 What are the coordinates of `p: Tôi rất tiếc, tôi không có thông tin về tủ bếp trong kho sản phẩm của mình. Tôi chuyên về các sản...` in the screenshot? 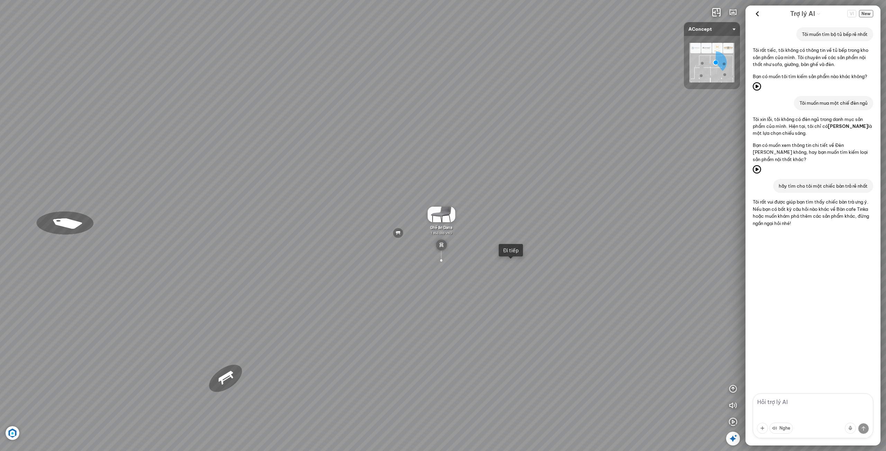 It's located at (813, 57).